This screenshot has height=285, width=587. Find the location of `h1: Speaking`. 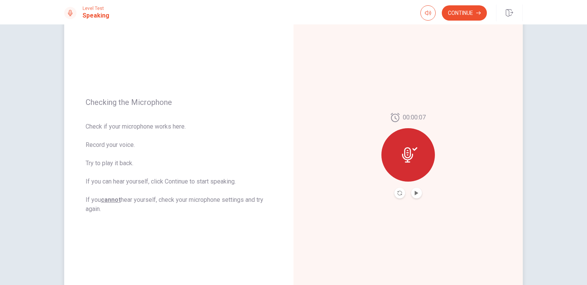

h1: Speaking is located at coordinates (96, 16).